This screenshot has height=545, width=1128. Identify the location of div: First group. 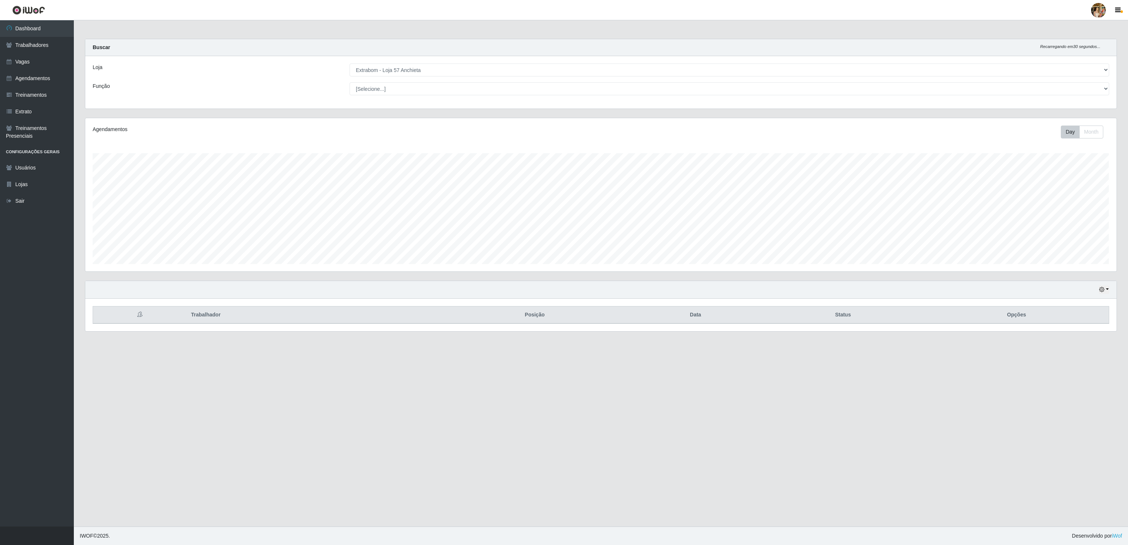
(1082, 132).